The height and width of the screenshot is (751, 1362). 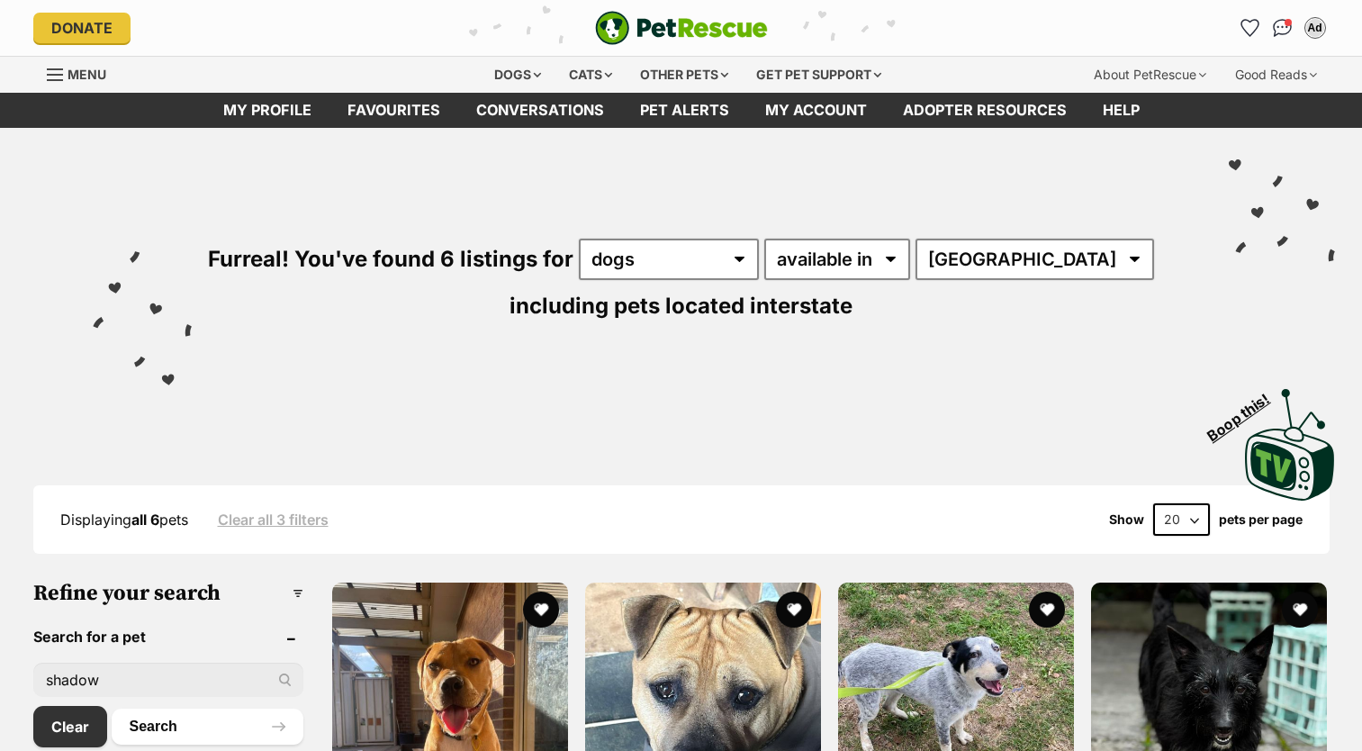 What do you see at coordinates (86, 74) in the screenshot?
I see `span: Menu` at bounding box center [86, 74].